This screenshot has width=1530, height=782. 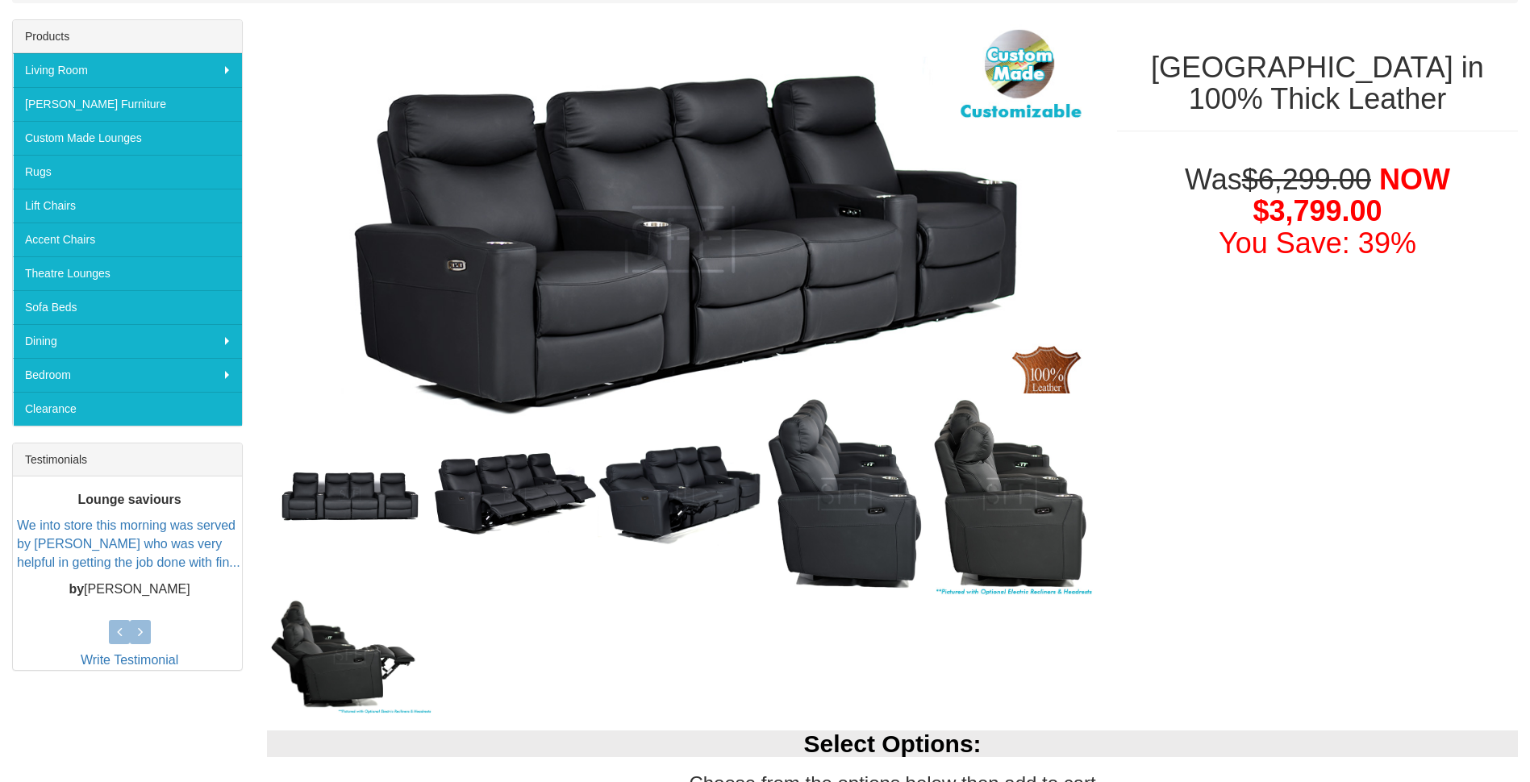 I want to click on a: Accent Chairs, so click(x=127, y=239).